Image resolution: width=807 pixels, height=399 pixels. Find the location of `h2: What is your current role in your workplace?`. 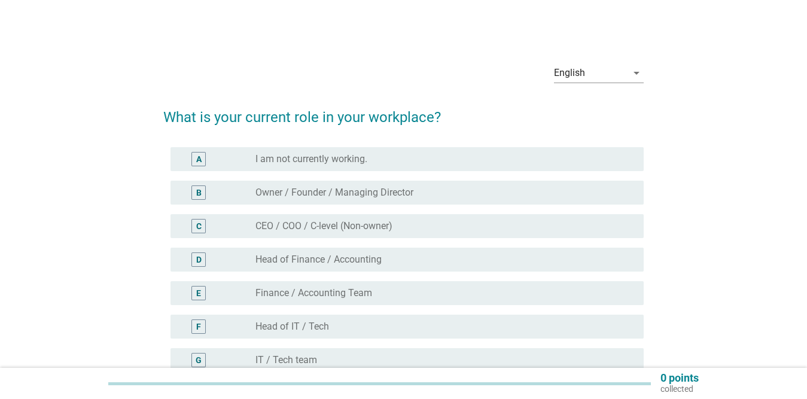

h2: What is your current role in your workplace? is located at coordinates (403, 111).